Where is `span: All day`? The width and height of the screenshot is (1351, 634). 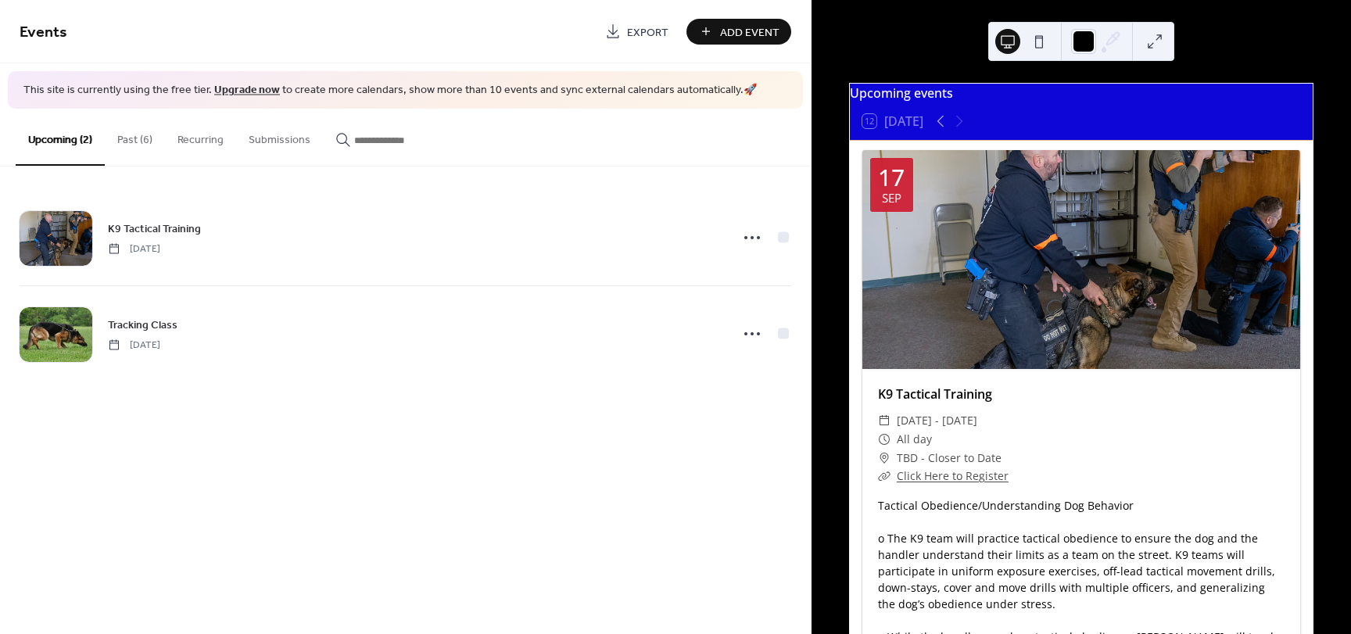 span: All day is located at coordinates (914, 439).